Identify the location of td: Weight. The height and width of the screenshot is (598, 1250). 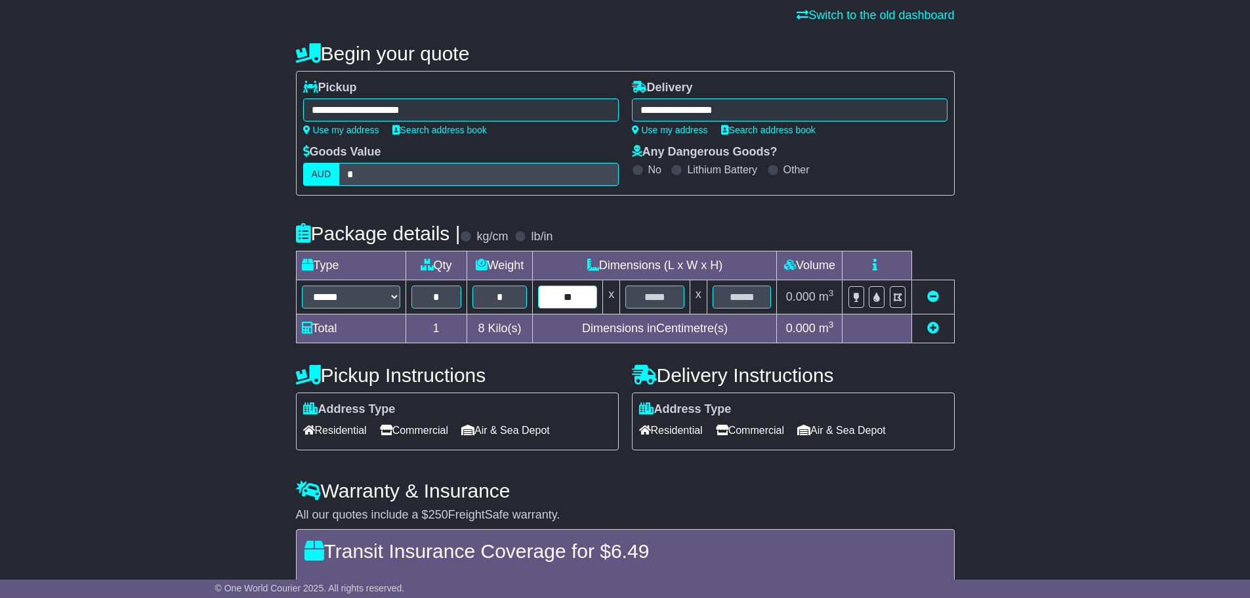
(499, 266).